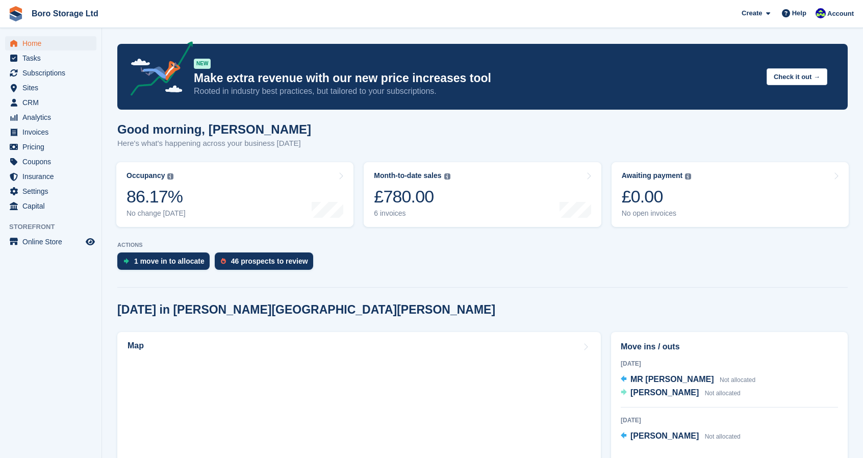  Describe the element at coordinates (729, 347) in the screenshot. I see `h2: Move ins / outs` at that location.